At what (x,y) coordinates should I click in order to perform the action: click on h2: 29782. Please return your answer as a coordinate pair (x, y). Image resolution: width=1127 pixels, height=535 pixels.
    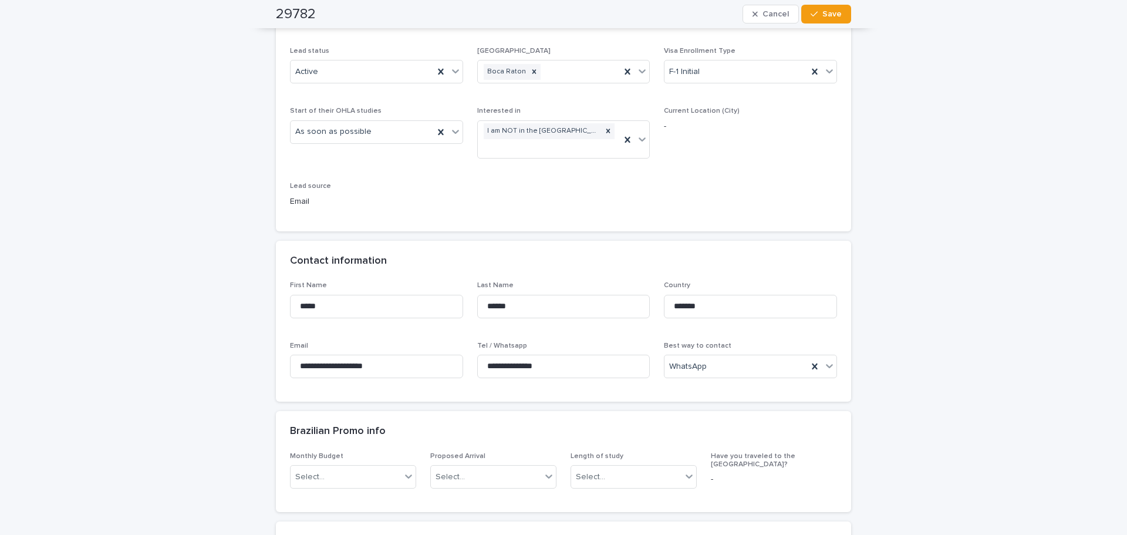
    Looking at the image, I should click on (296, 14).